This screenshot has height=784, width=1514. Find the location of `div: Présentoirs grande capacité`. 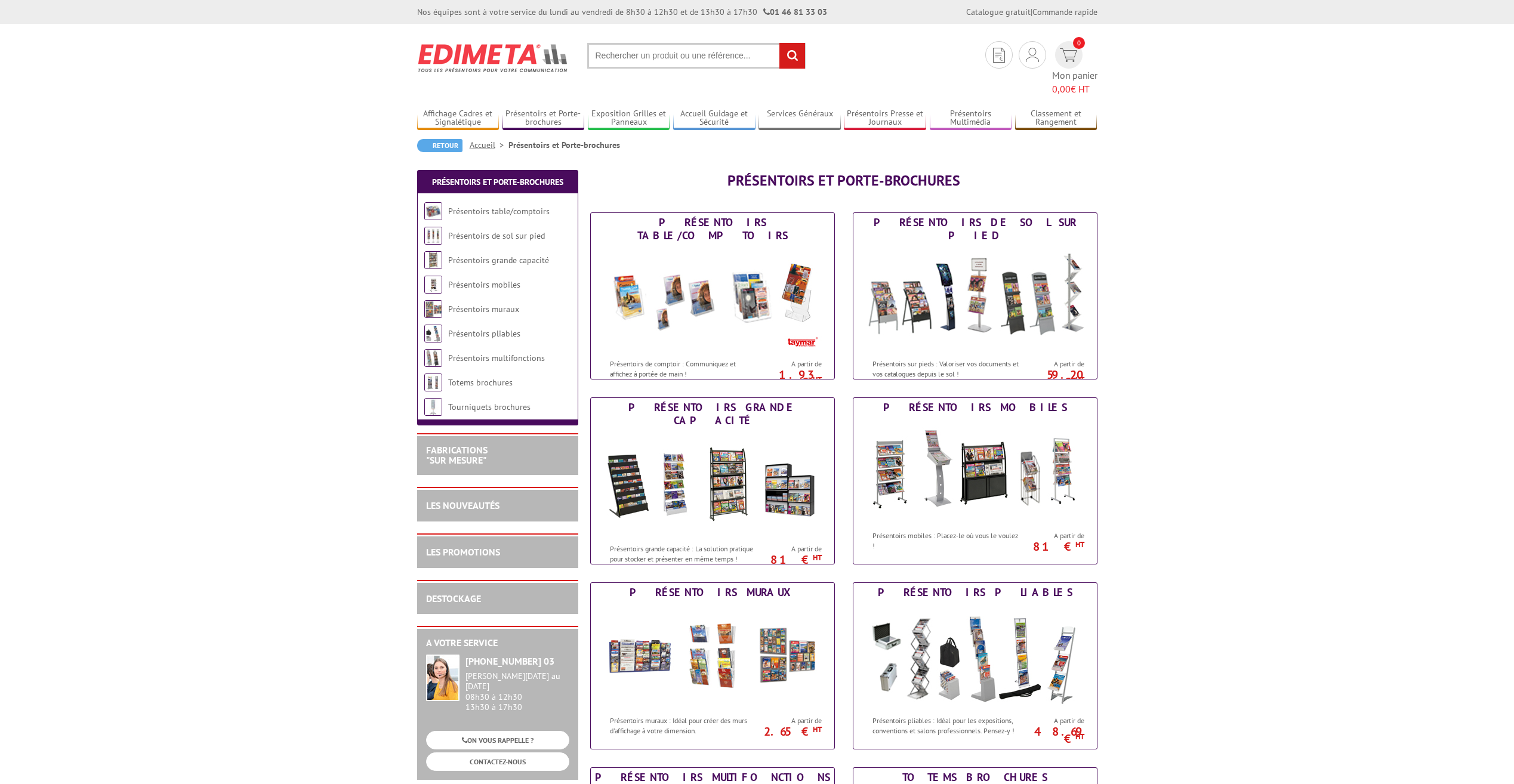

div: Présentoirs grande capacité is located at coordinates (712, 414).